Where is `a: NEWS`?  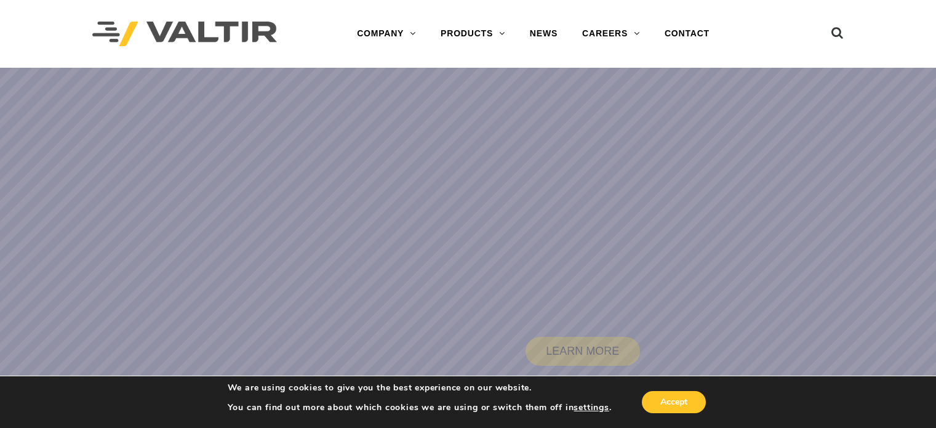
a: NEWS is located at coordinates (543, 34).